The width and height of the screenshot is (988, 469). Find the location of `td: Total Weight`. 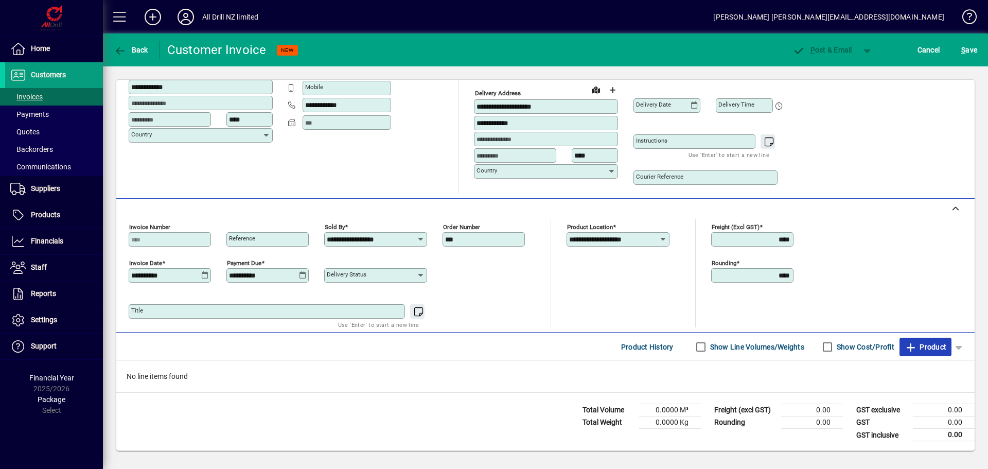

td: Total Weight is located at coordinates (608, 422).